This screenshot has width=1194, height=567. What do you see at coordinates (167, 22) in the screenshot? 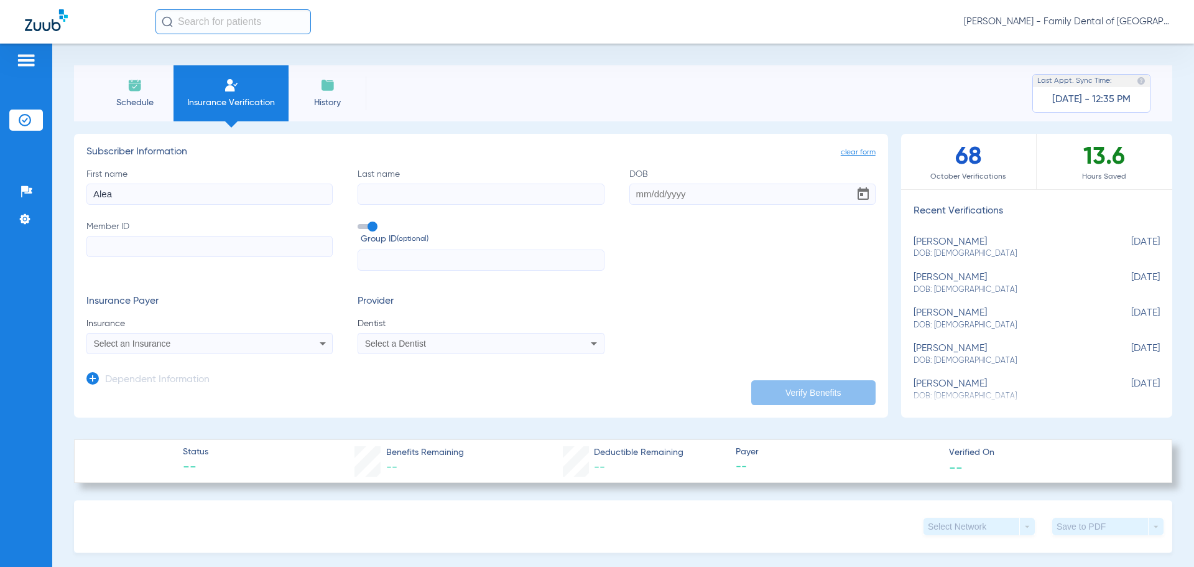
I see `img: Search Icon` at bounding box center [167, 22].